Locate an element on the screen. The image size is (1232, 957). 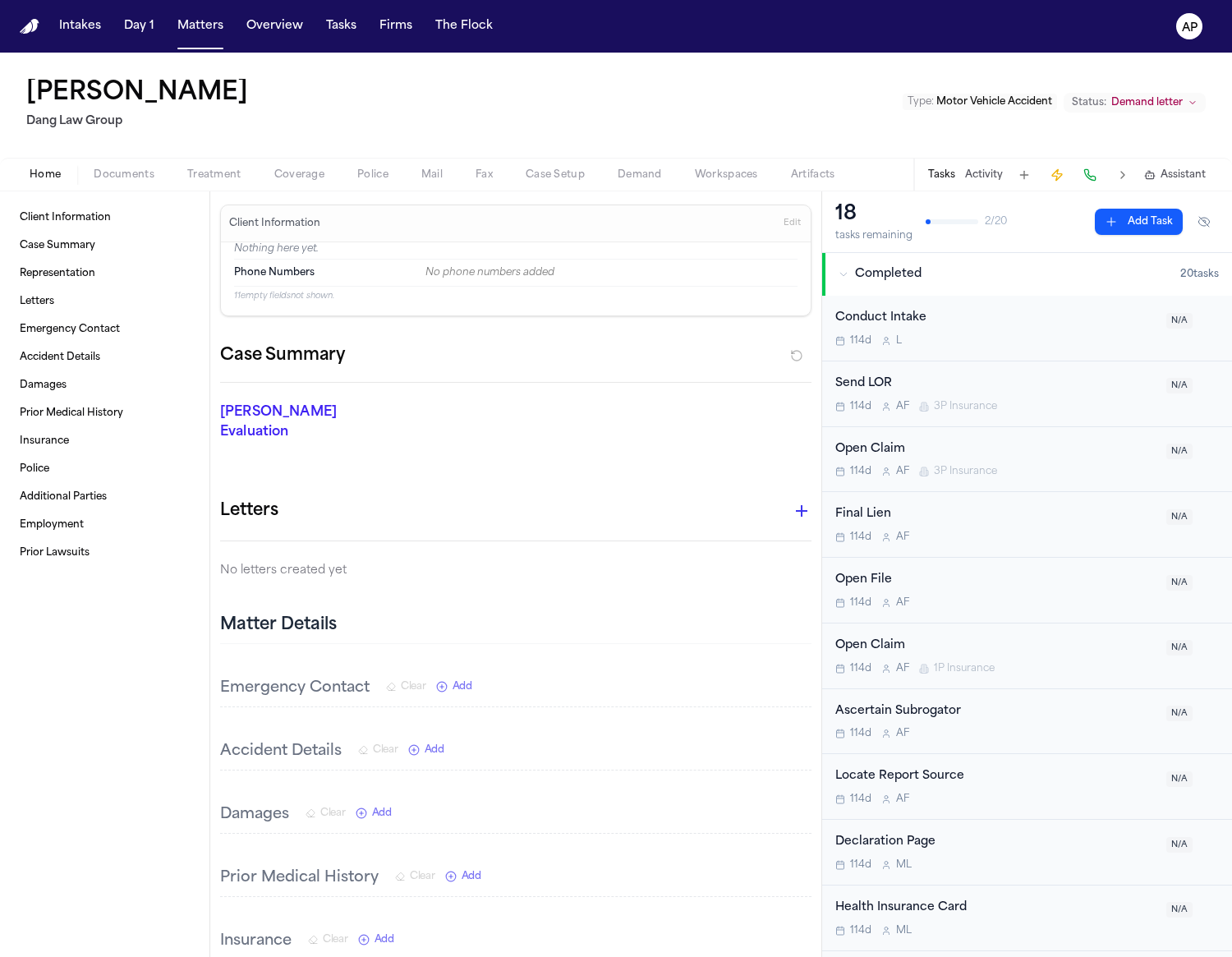
span: 2 / 20 is located at coordinates (995, 221).